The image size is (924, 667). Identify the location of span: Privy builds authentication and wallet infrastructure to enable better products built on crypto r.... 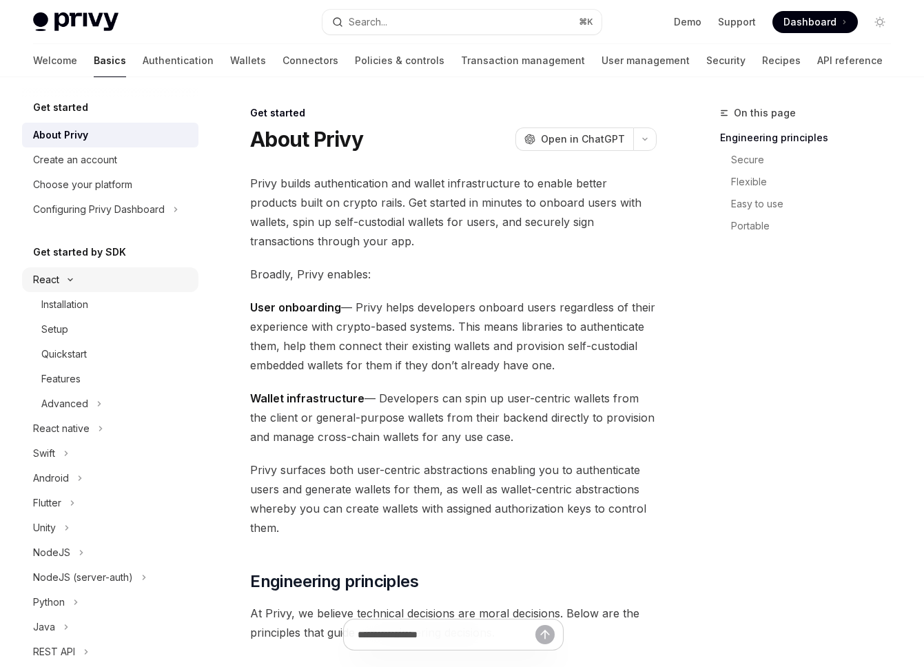
(453, 212).